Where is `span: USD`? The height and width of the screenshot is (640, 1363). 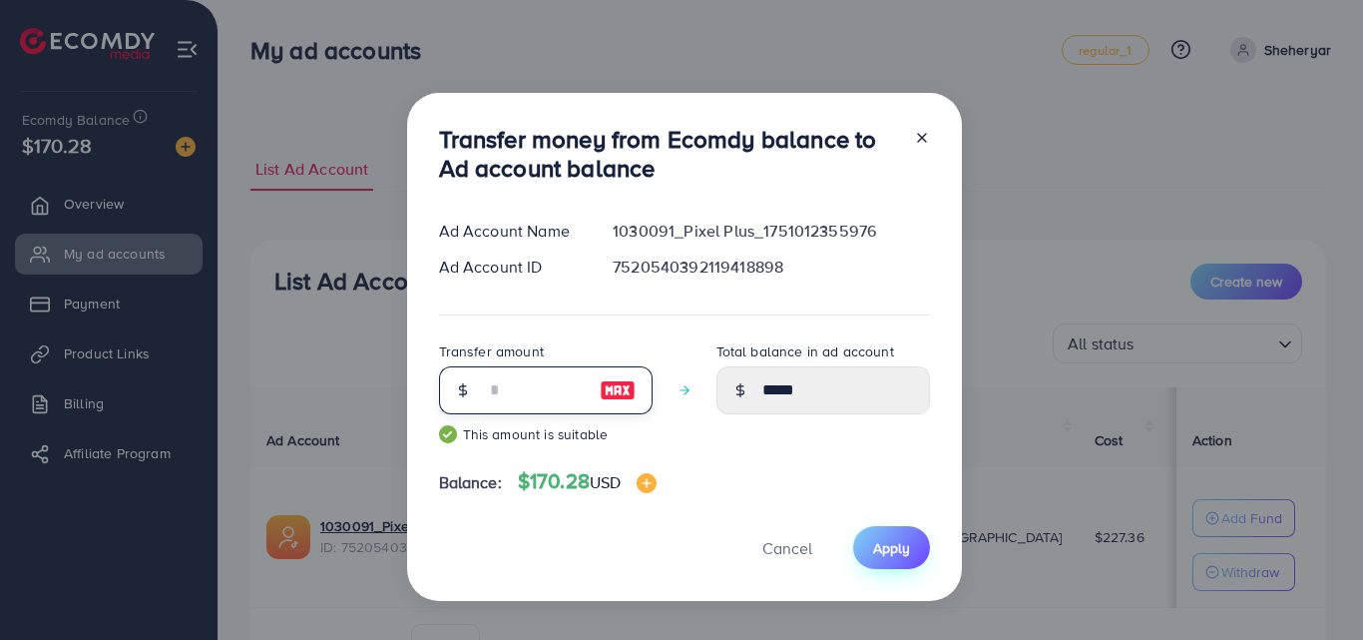
span: USD is located at coordinates (605, 482).